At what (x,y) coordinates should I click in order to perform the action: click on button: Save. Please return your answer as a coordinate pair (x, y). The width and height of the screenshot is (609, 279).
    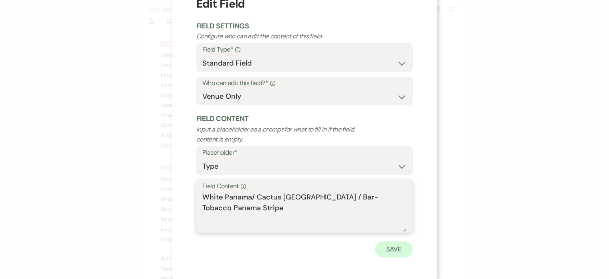
    Looking at the image, I should click on (394, 250).